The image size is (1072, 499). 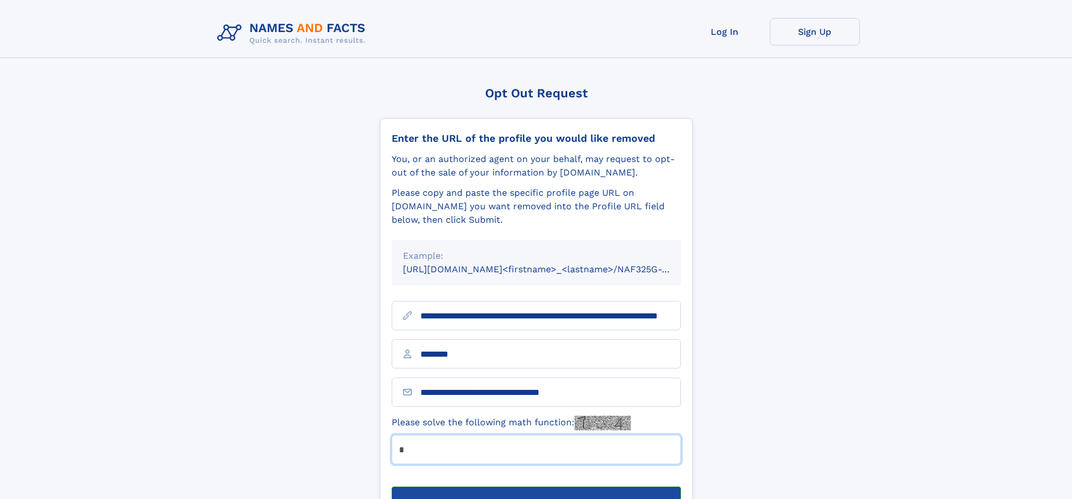 What do you see at coordinates (294, 33) in the screenshot?
I see `img: Logo Names and Facts` at bounding box center [294, 33].